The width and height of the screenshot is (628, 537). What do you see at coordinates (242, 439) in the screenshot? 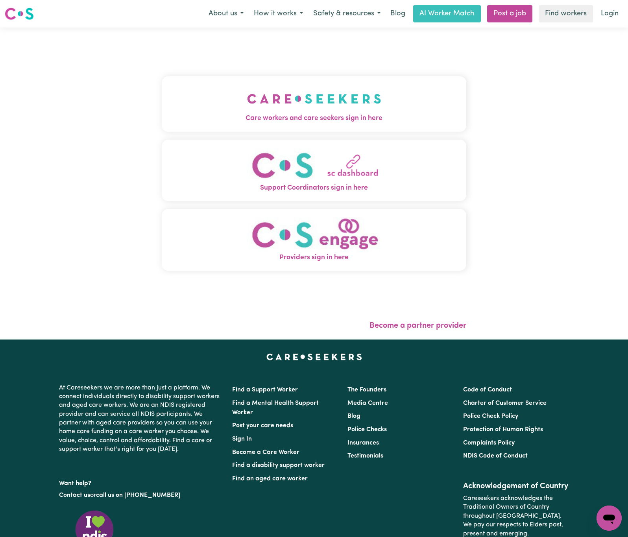
I see `a: Sign In` at bounding box center [242, 439].